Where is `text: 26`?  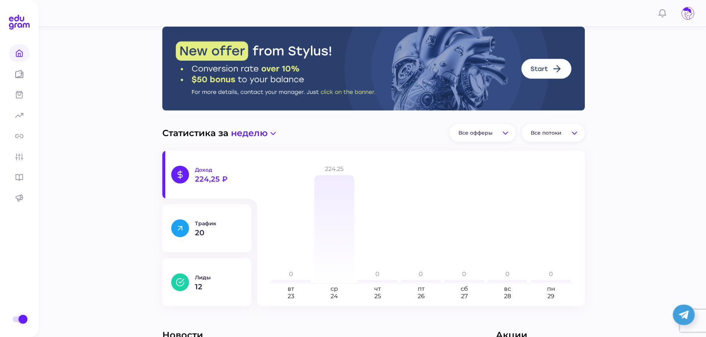 text: 26 is located at coordinates (420, 296).